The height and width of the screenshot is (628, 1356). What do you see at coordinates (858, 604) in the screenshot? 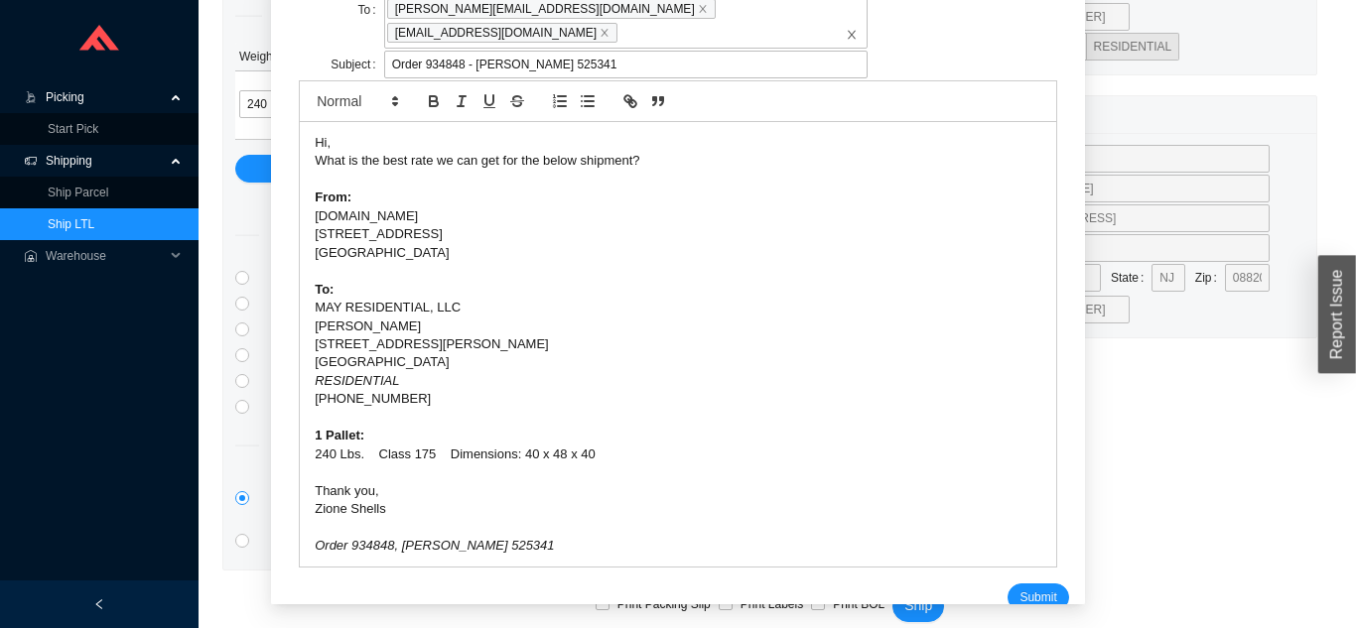
I see `span: Print BOL` at bounding box center [858, 604].